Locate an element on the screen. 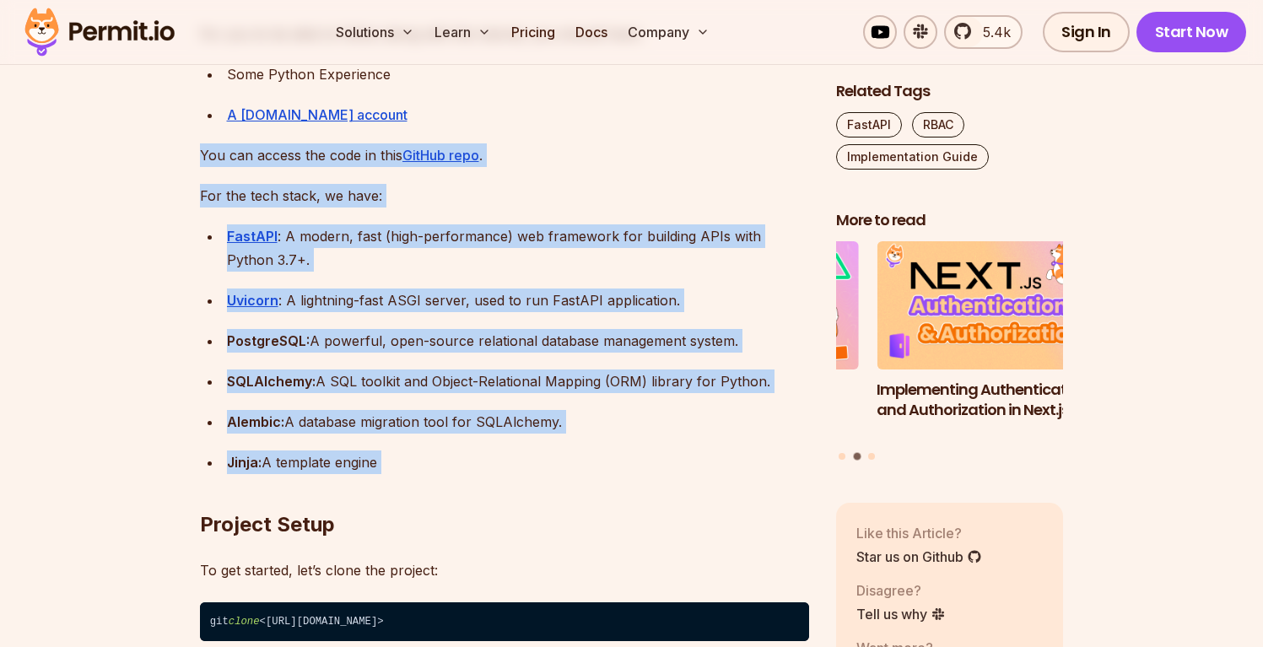 The height and width of the screenshot is (647, 1263). button: Solutions is located at coordinates (374, 32).